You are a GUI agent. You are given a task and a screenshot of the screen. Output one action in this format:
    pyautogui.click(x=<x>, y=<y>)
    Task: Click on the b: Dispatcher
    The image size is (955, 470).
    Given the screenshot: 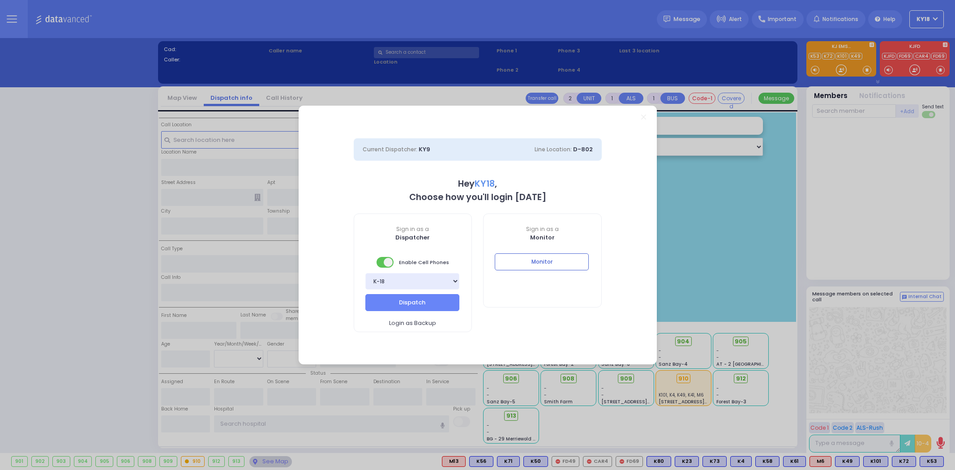 What is the action you would take?
    pyautogui.click(x=412, y=237)
    